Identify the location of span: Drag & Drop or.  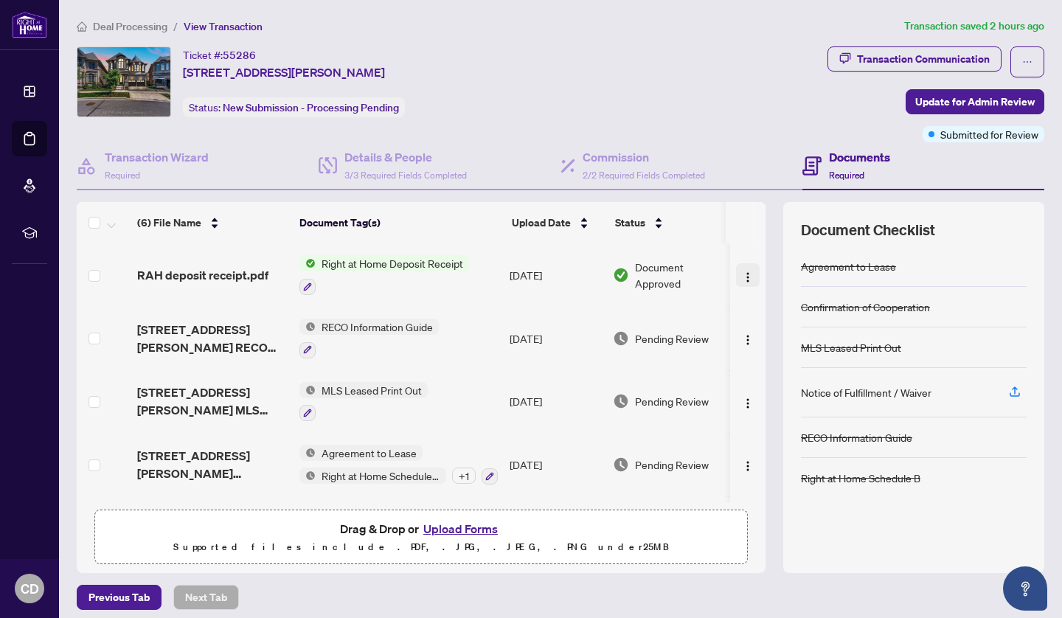
(421, 529).